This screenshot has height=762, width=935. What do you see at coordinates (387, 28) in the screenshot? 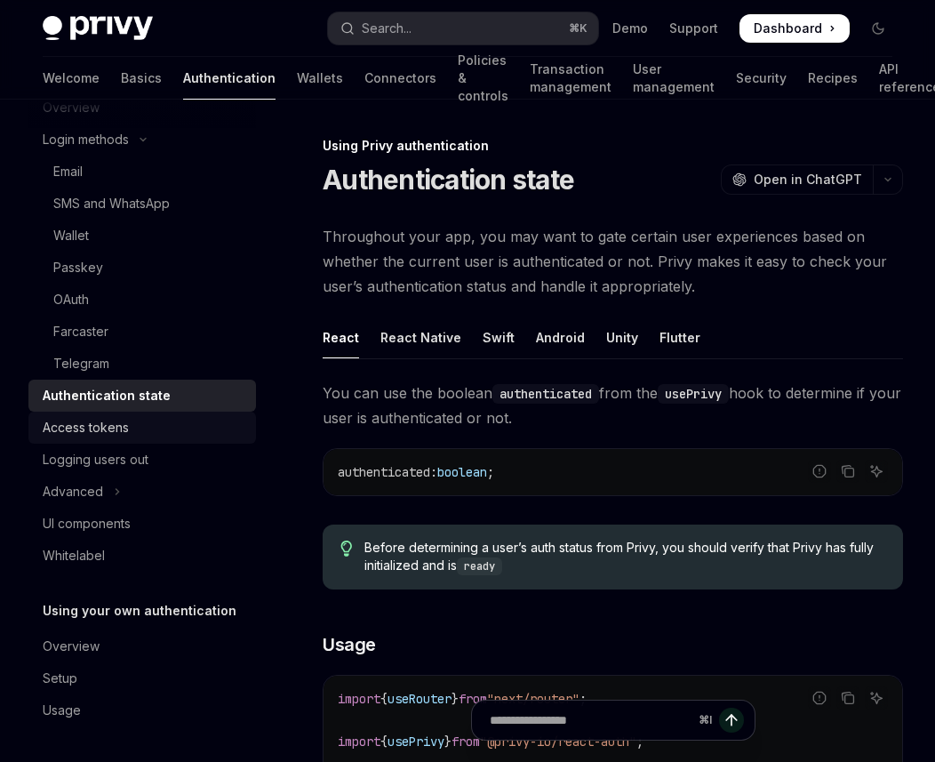
I see `div: Search...` at bounding box center [387, 28].